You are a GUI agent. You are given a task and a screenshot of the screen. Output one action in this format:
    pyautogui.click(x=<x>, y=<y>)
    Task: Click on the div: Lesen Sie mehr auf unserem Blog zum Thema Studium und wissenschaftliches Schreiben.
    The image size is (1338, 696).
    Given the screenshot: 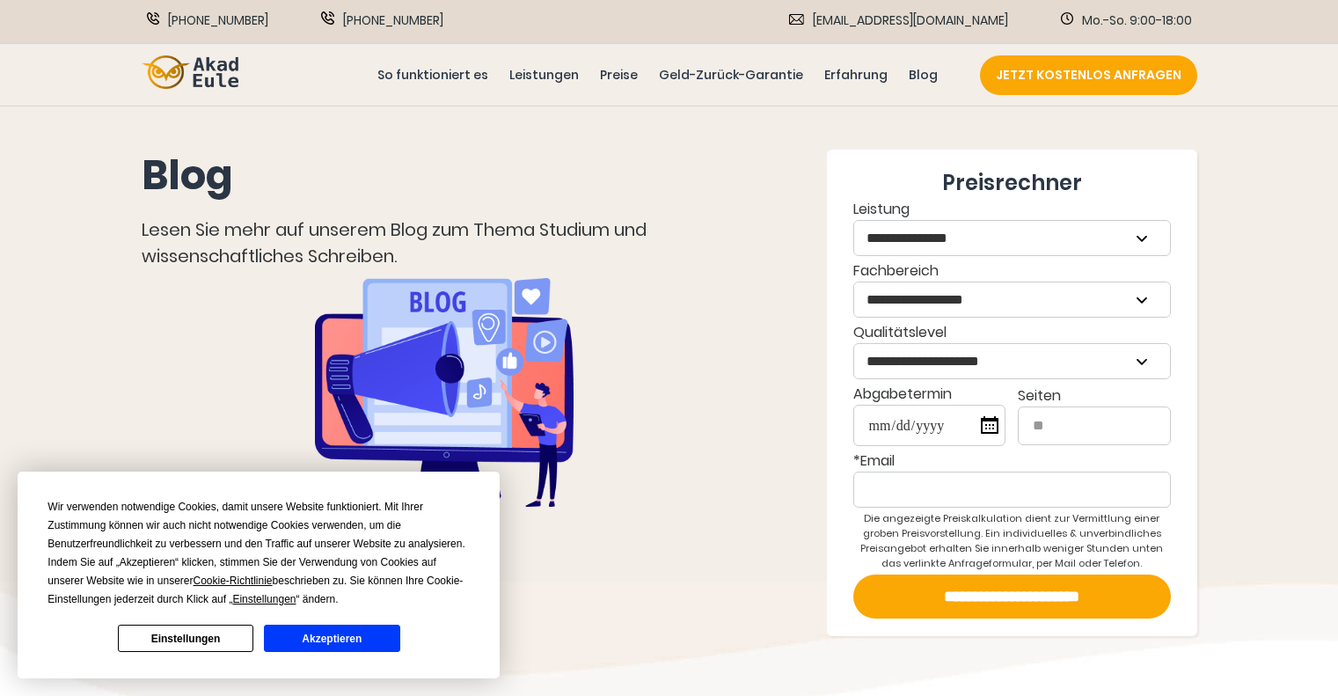 What is the action you would take?
    pyautogui.click(x=444, y=243)
    